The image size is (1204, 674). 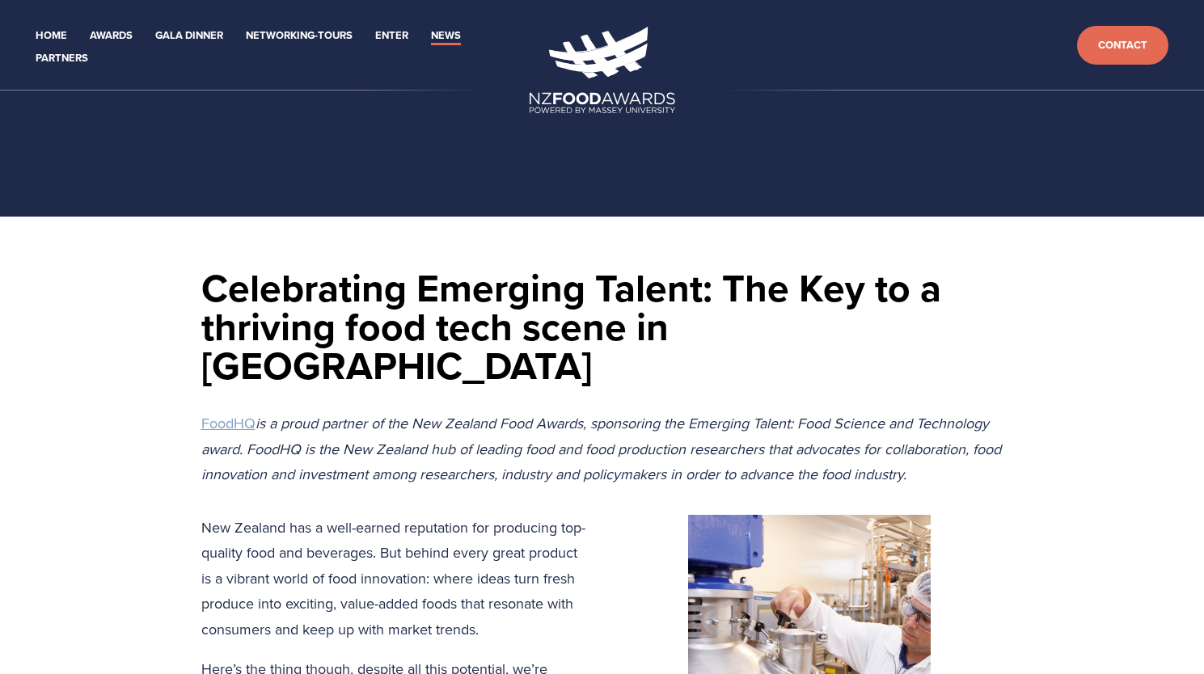 What do you see at coordinates (299, 36) in the screenshot?
I see `a: Networking-Tours` at bounding box center [299, 36].